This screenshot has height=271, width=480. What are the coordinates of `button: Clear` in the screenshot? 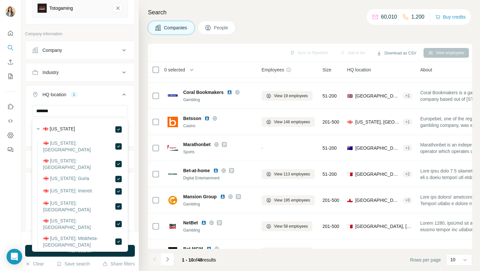 It's located at (34, 264).